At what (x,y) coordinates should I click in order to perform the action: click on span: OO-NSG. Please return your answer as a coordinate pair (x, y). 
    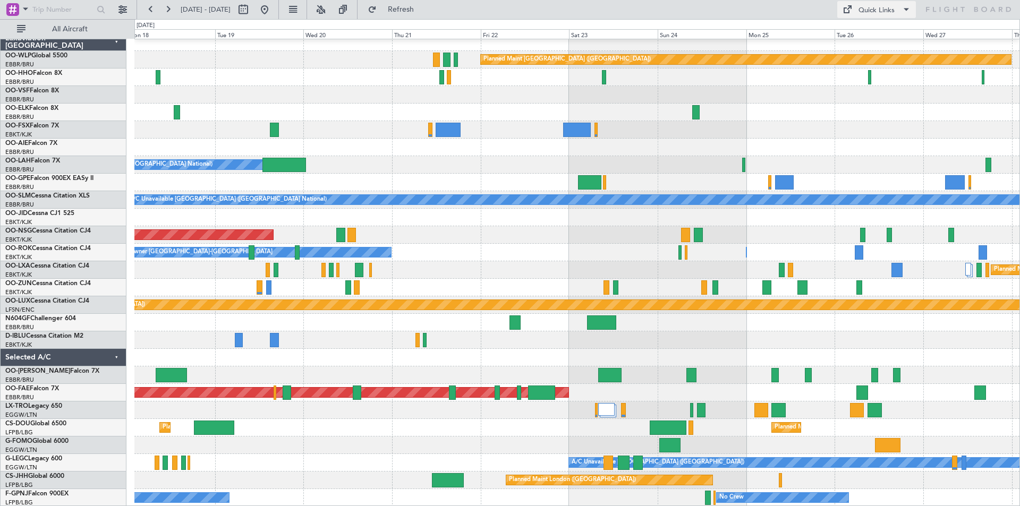
    Looking at the image, I should click on (19, 231).